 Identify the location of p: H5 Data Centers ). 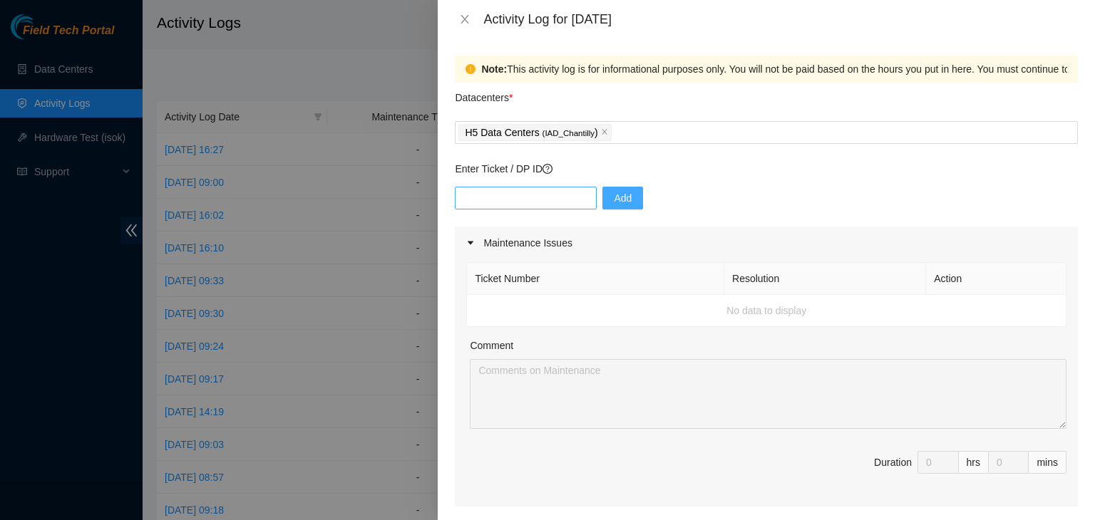
(531, 133).